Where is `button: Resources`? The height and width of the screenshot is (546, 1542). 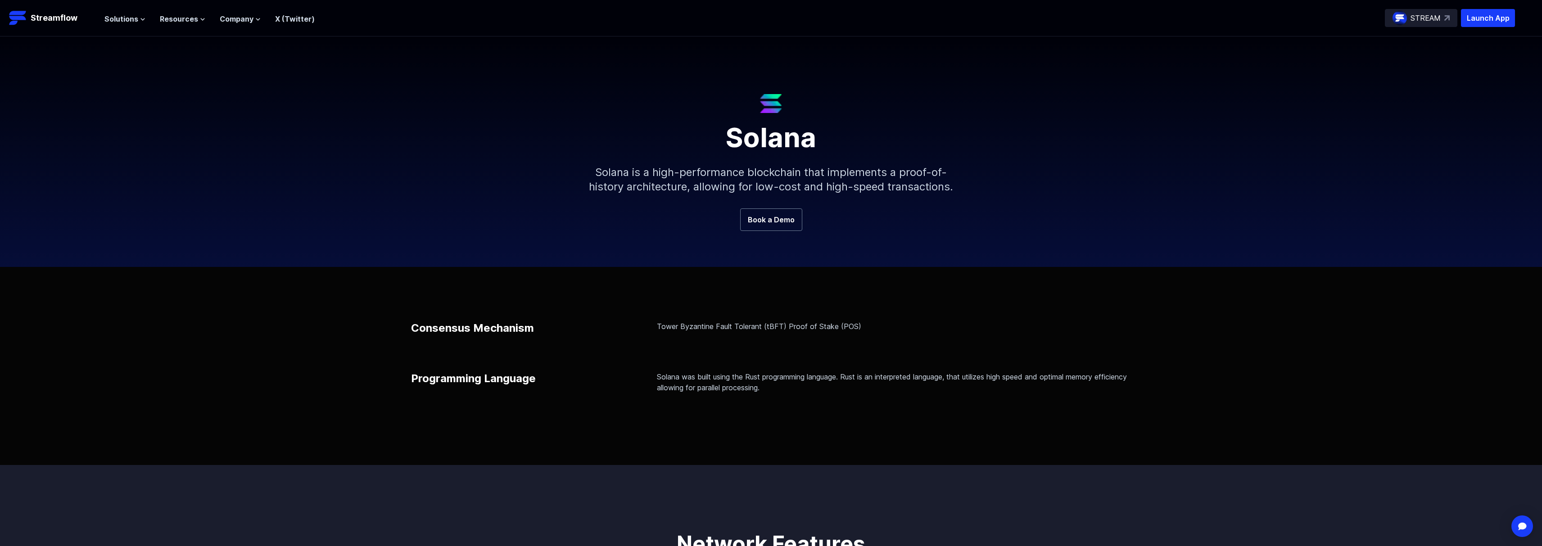 button: Resources is located at coordinates (182, 19).